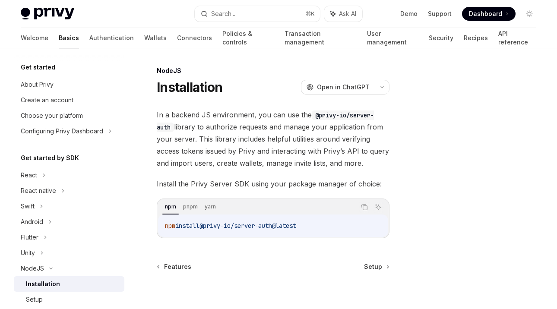  What do you see at coordinates (409, 14) in the screenshot?
I see `a: Demo` at bounding box center [409, 14].